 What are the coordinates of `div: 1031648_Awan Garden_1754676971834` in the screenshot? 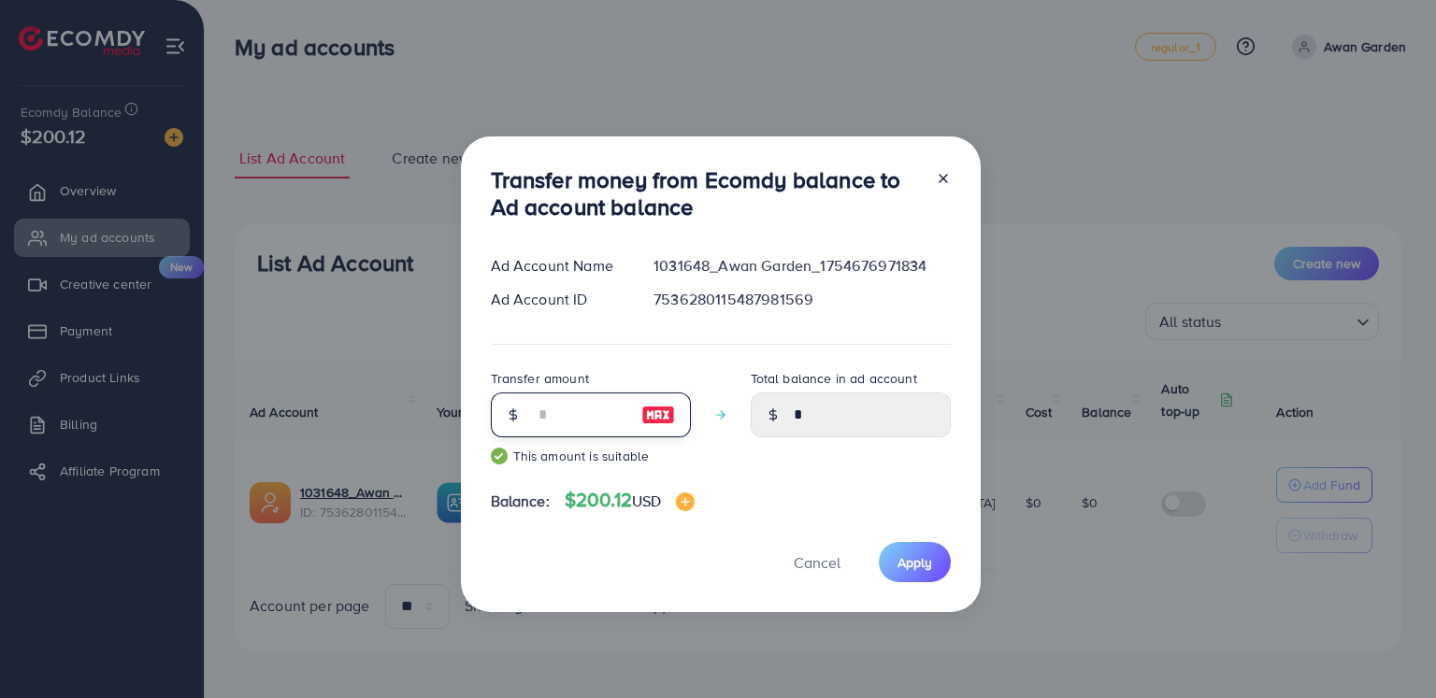 It's located at (801, 266).